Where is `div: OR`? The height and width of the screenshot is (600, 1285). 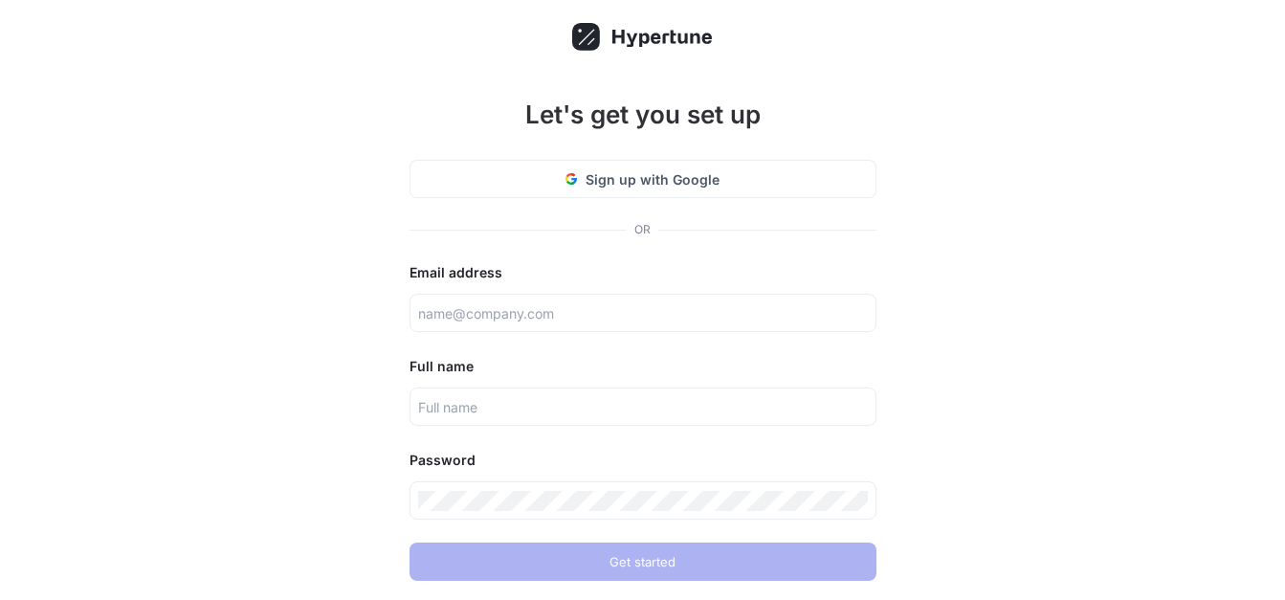
div: OR is located at coordinates (642, 230).